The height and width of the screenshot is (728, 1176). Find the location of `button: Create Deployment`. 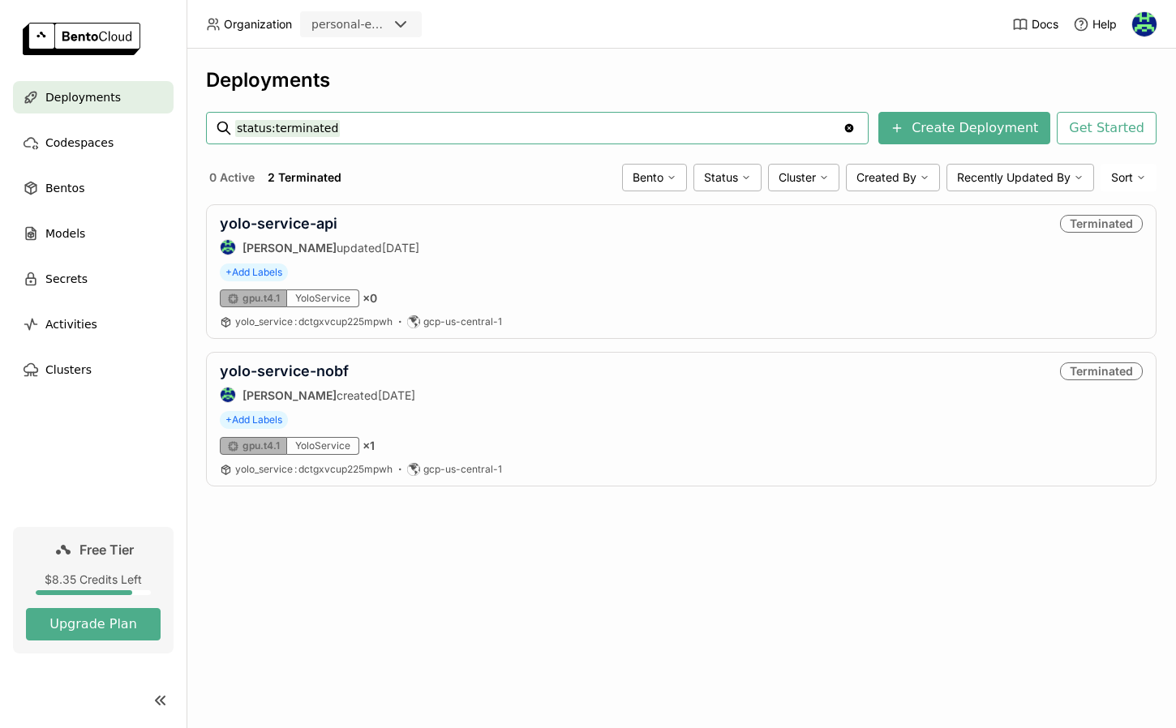

button: Create Deployment is located at coordinates (964, 128).